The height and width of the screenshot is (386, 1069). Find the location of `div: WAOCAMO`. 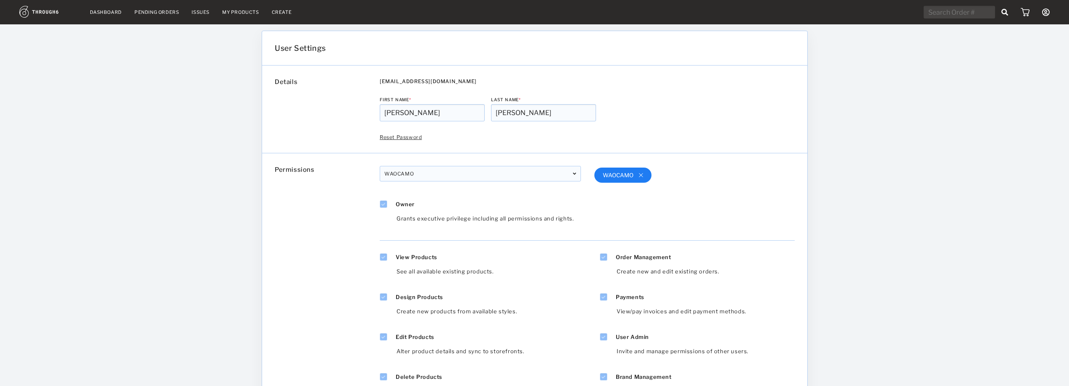

div: WAOCAMO is located at coordinates (480, 174).